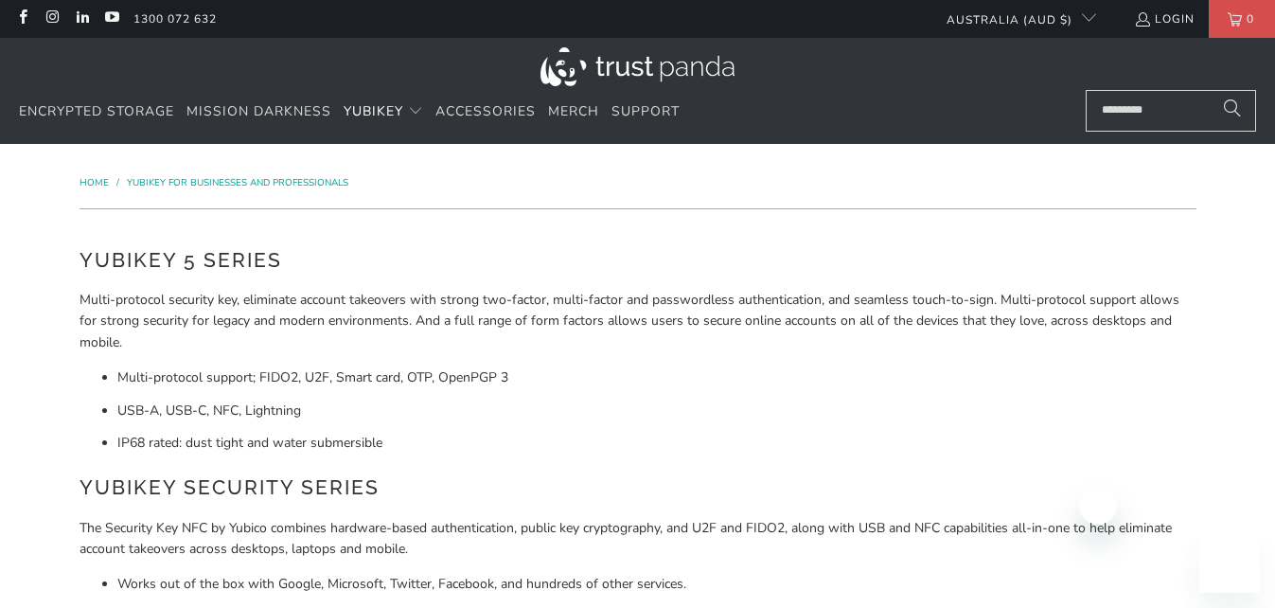 The image size is (1275, 608). I want to click on a: YubiKey for Businesses and Professionals, so click(238, 183).